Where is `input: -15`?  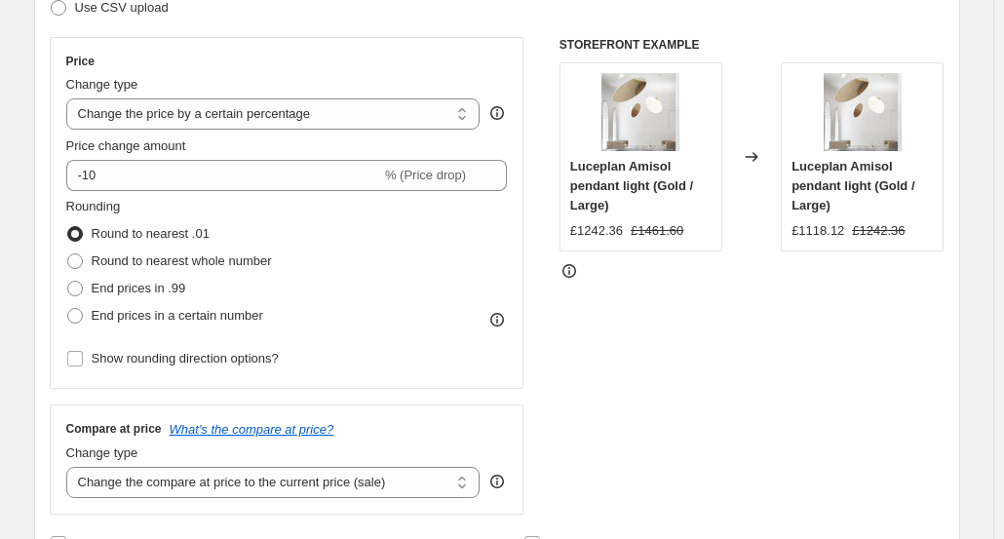
input: -15 is located at coordinates (223, 175).